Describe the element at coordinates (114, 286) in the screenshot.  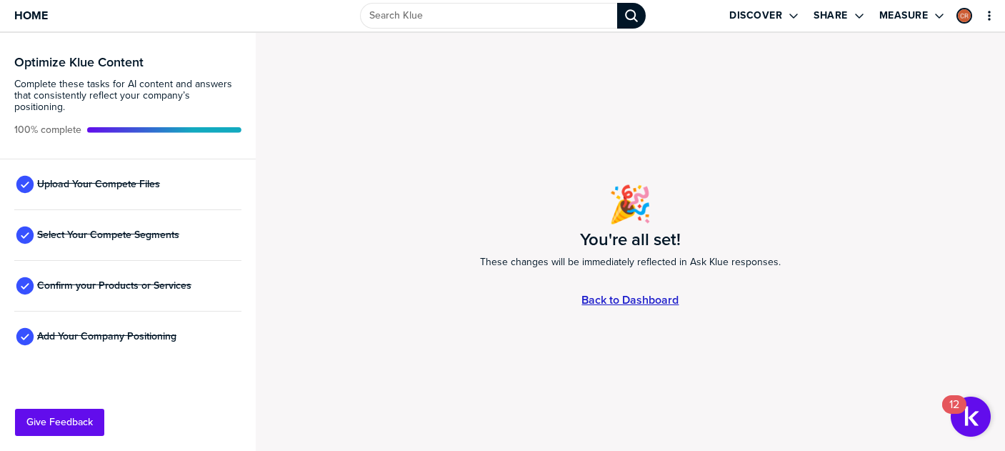
I see `span: Confirm your Products or Services` at that location.